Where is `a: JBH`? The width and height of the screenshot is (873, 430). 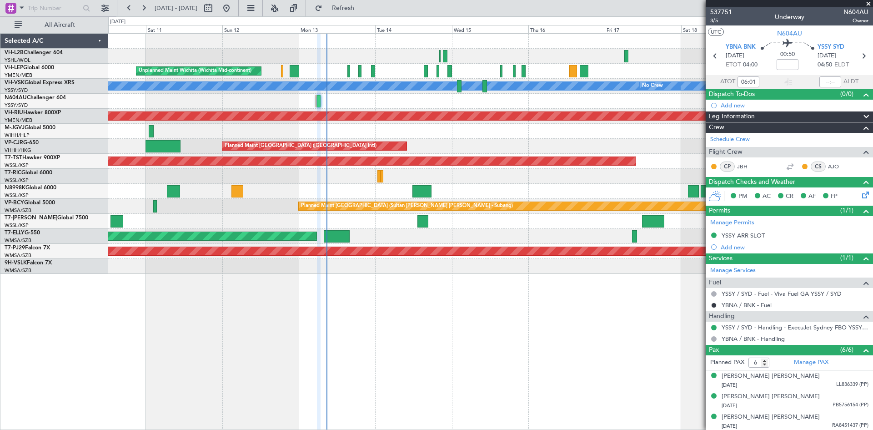
a: JBH is located at coordinates (747, 166).